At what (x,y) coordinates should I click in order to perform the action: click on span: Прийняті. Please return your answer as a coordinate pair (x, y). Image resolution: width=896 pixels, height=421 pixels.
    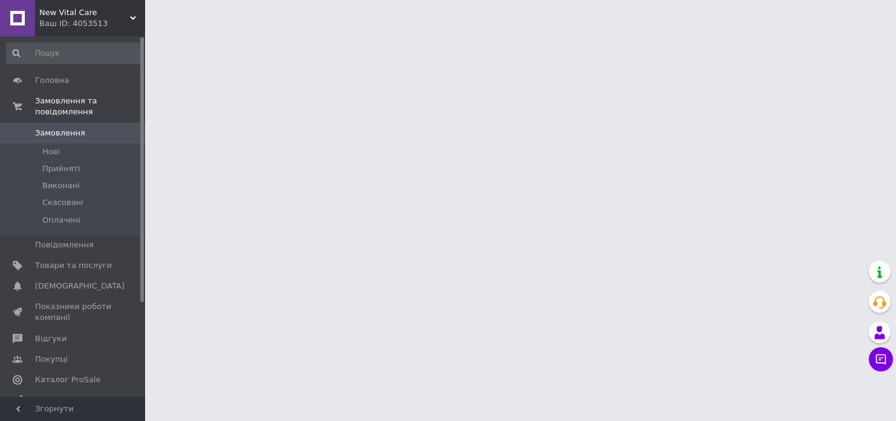
    Looking at the image, I should click on (61, 169).